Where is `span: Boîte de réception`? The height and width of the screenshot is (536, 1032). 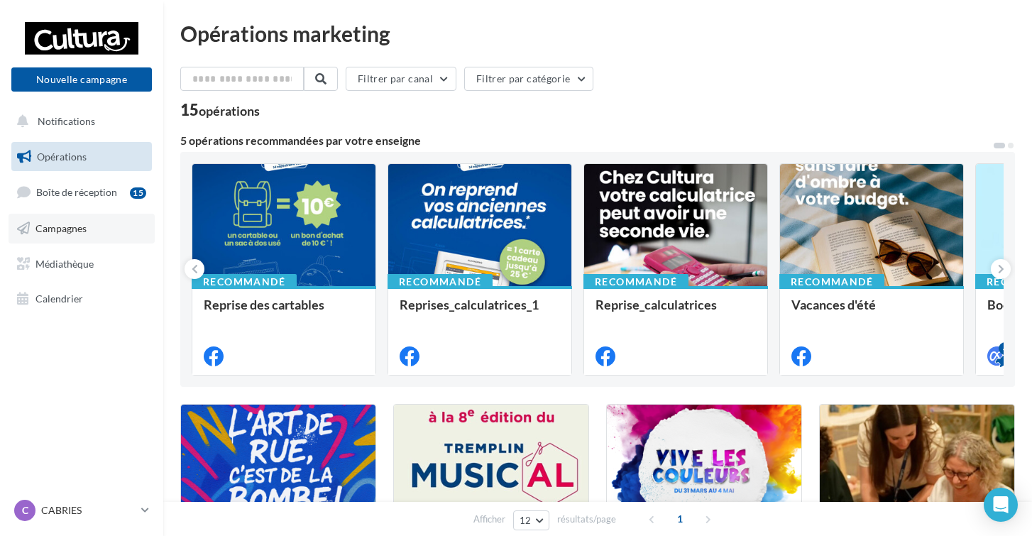 span: Boîte de réception is located at coordinates (77, 192).